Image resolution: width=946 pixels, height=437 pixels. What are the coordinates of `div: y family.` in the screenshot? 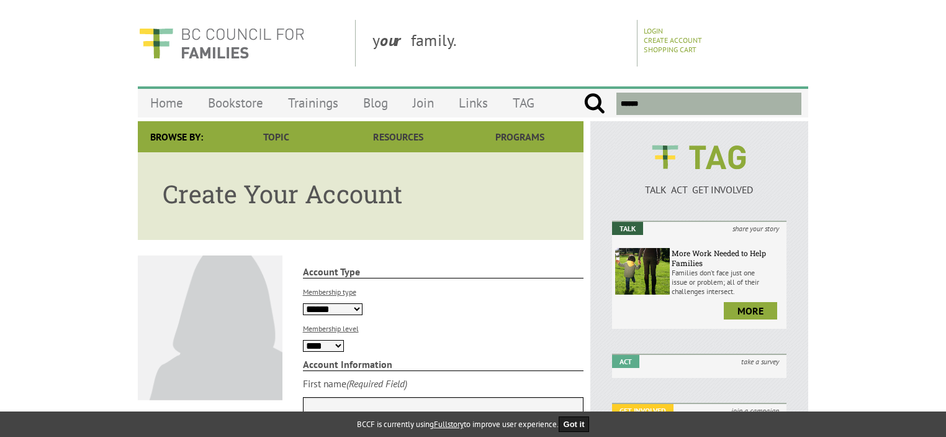 It's located at (500, 43).